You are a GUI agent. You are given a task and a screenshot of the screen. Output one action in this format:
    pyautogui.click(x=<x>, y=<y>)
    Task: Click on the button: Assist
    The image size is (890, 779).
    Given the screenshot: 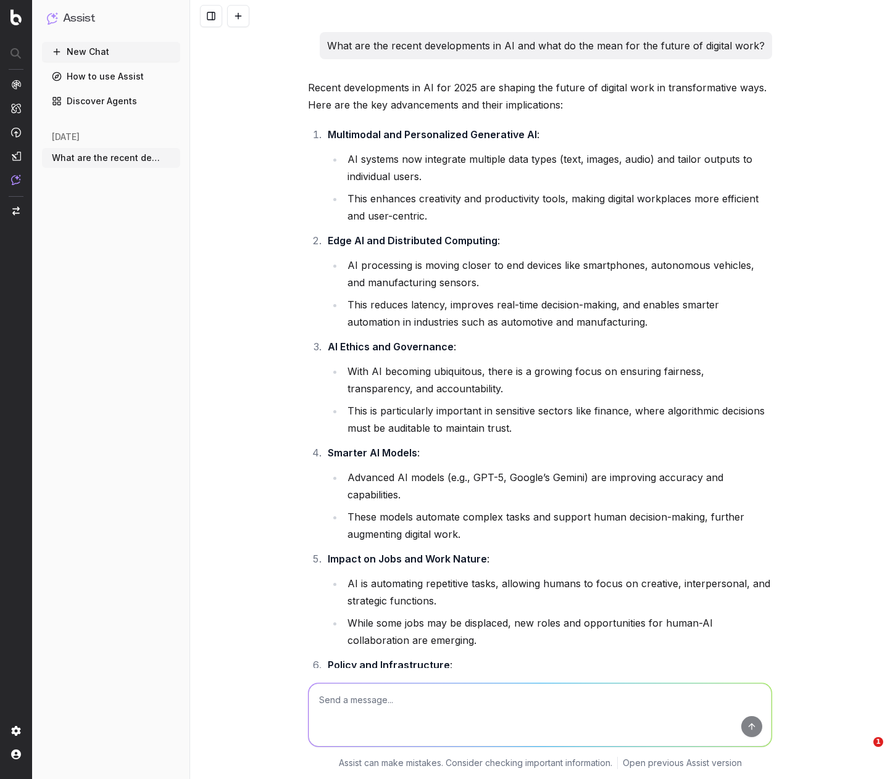 What is the action you would take?
    pyautogui.click(x=111, y=19)
    